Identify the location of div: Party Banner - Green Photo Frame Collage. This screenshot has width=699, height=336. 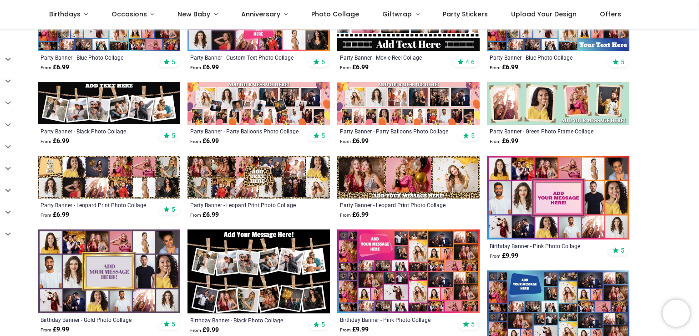
(544, 131).